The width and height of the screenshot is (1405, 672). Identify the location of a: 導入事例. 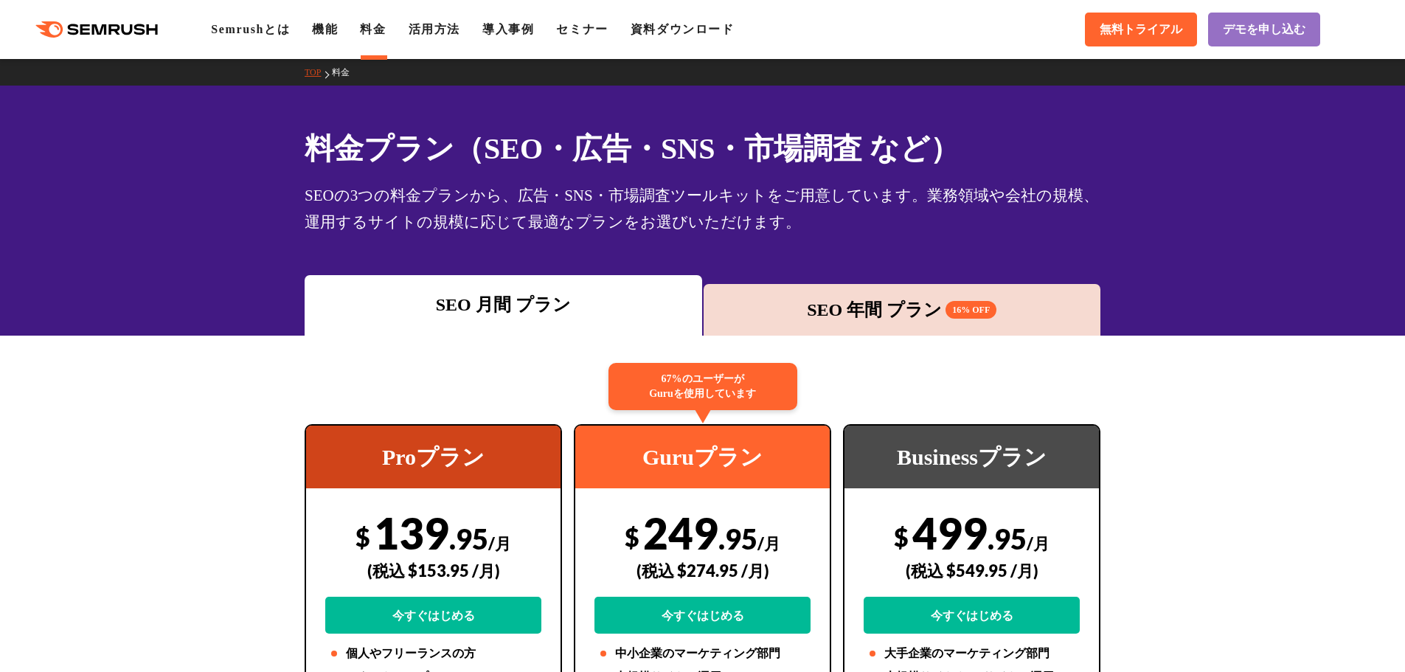
(508, 29).